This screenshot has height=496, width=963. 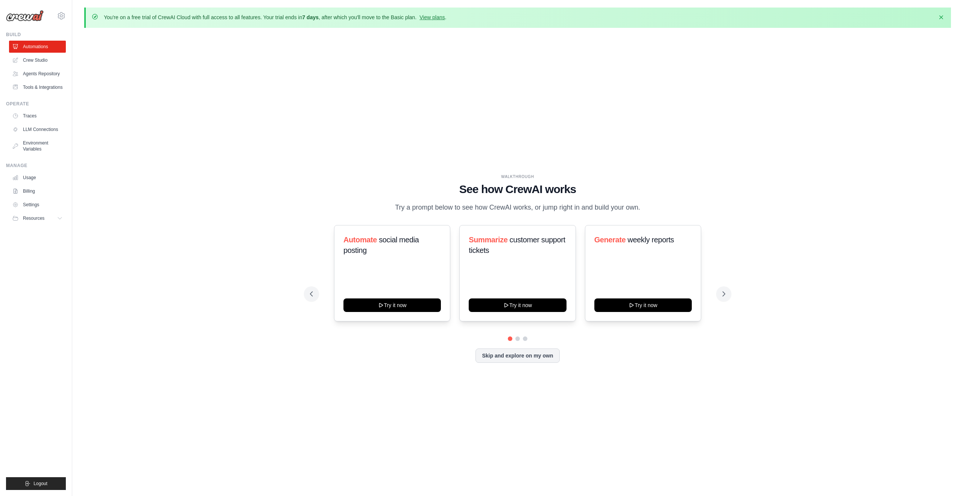 What do you see at coordinates (25, 16) in the screenshot?
I see `img: Logo` at bounding box center [25, 16].